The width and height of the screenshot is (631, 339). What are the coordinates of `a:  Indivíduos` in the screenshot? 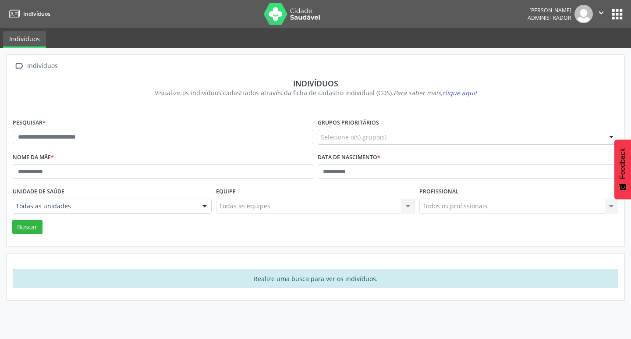 It's located at (36, 66).